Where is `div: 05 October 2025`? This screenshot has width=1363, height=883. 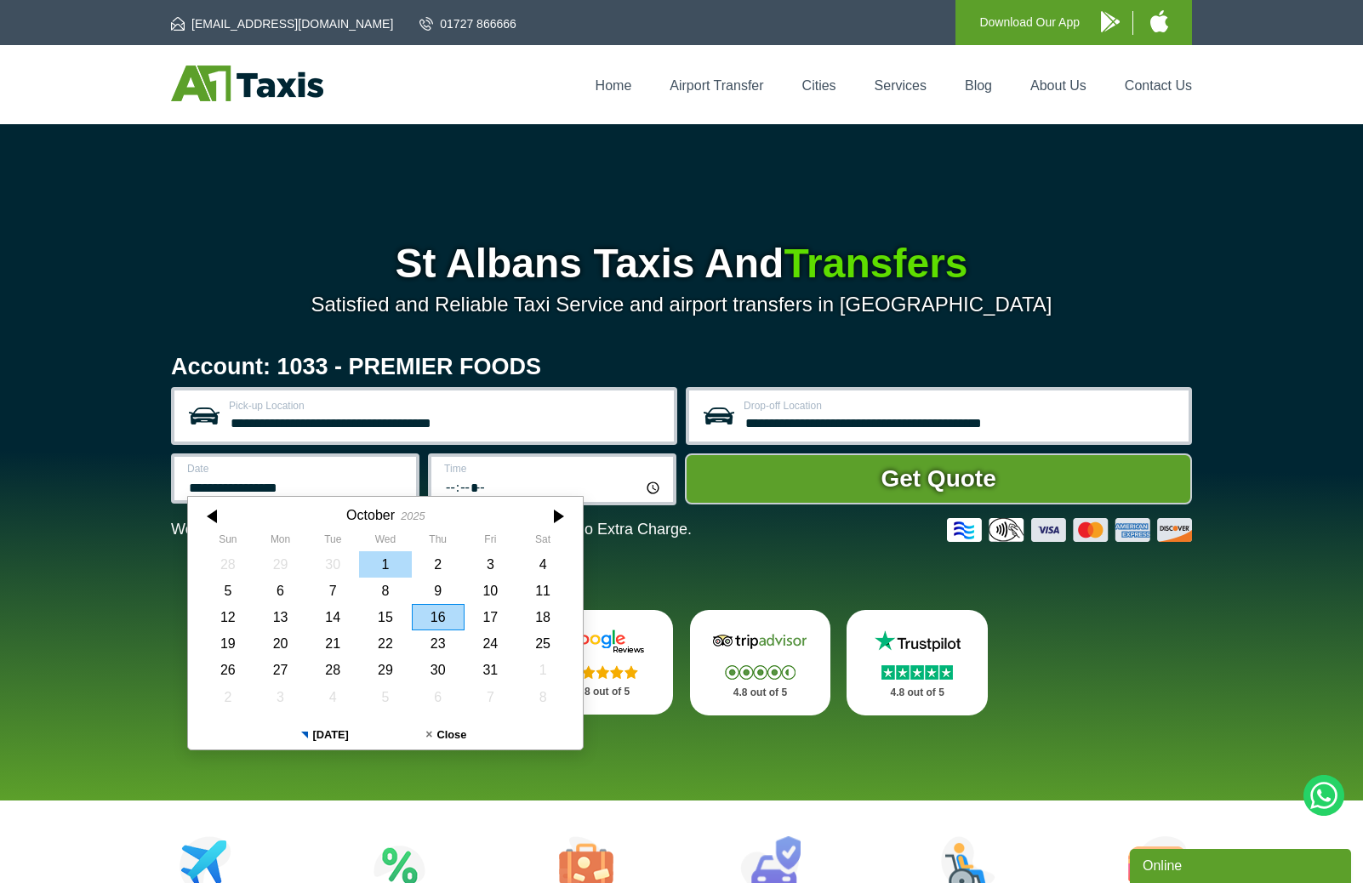 div: 05 October 2025 is located at coordinates (228, 590).